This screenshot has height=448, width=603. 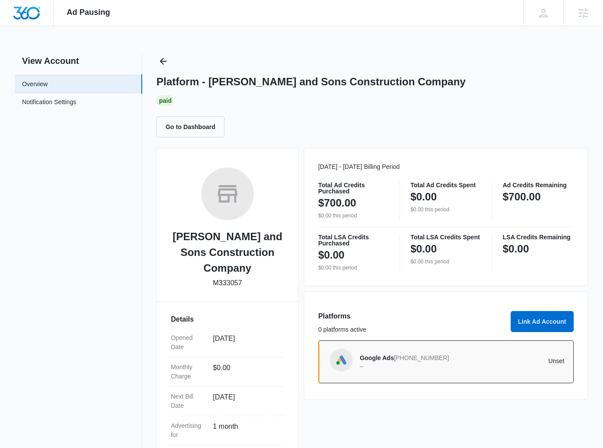 What do you see at coordinates (446, 237) in the screenshot?
I see `p: Total LSA Credits Spent` at bounding box center [446, 237].